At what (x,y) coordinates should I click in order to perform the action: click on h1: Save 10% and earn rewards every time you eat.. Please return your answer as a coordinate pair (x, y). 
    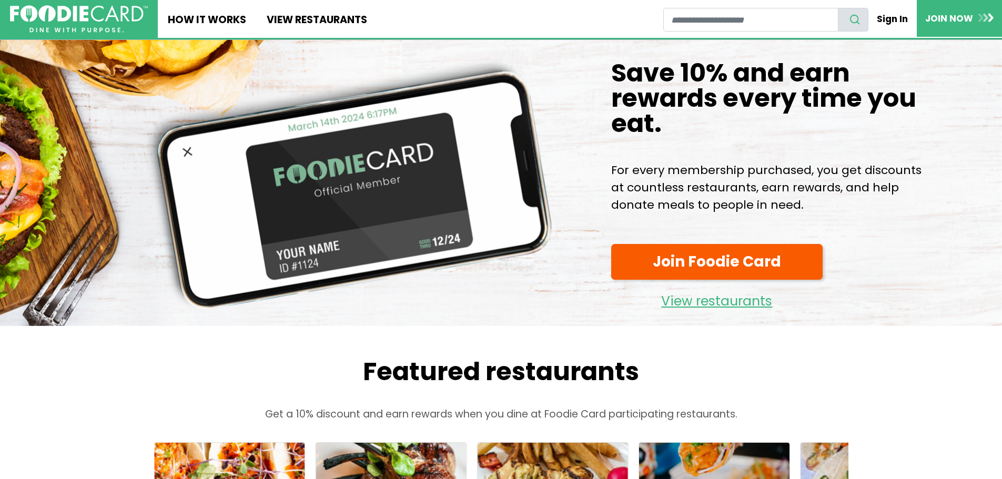
    Looking at the image, I should click on (767, 98).